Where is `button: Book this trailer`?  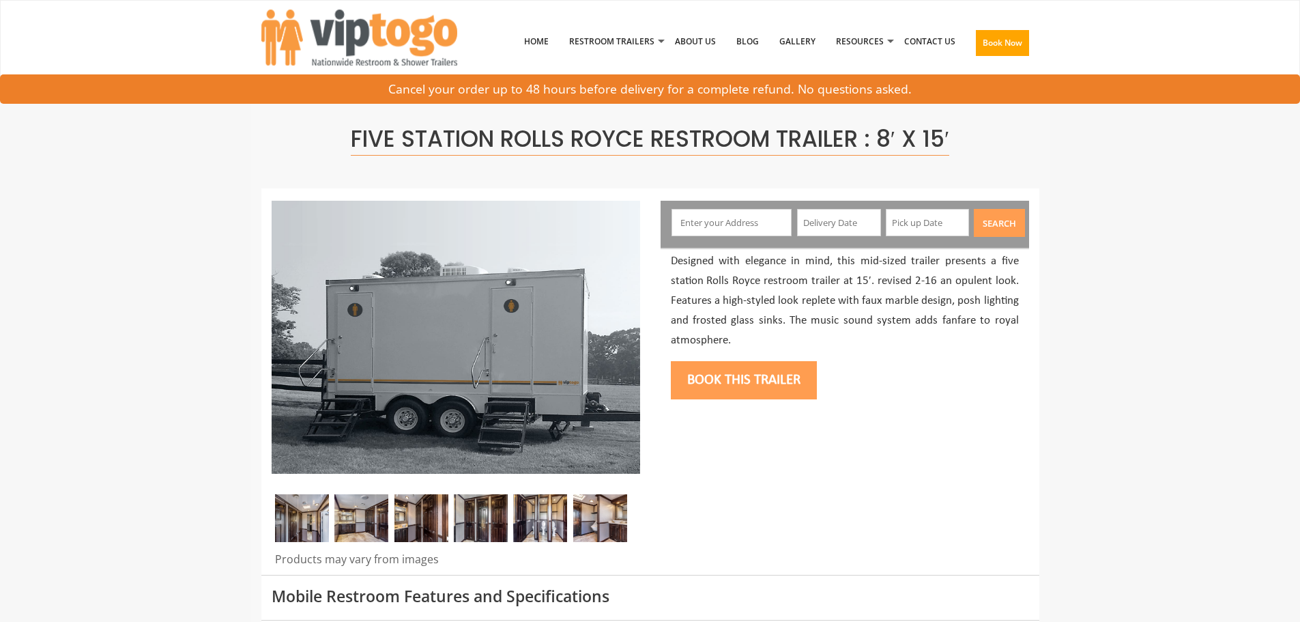
button: Book this trailer is located at coordinates (744, 380).